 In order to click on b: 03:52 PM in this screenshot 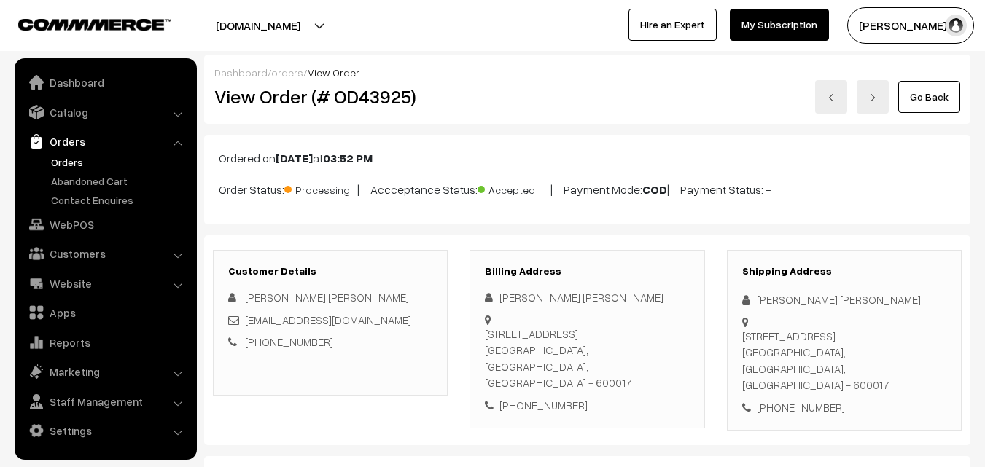, I will do `click(348, 158)`.